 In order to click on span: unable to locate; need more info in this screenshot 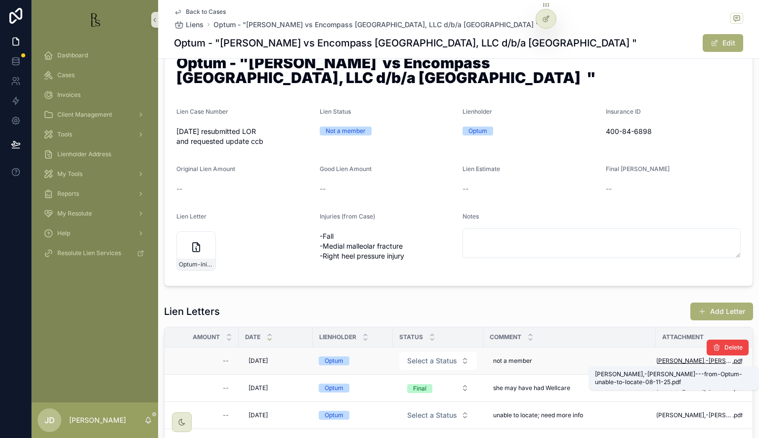, I will do `click(538, 415)`.